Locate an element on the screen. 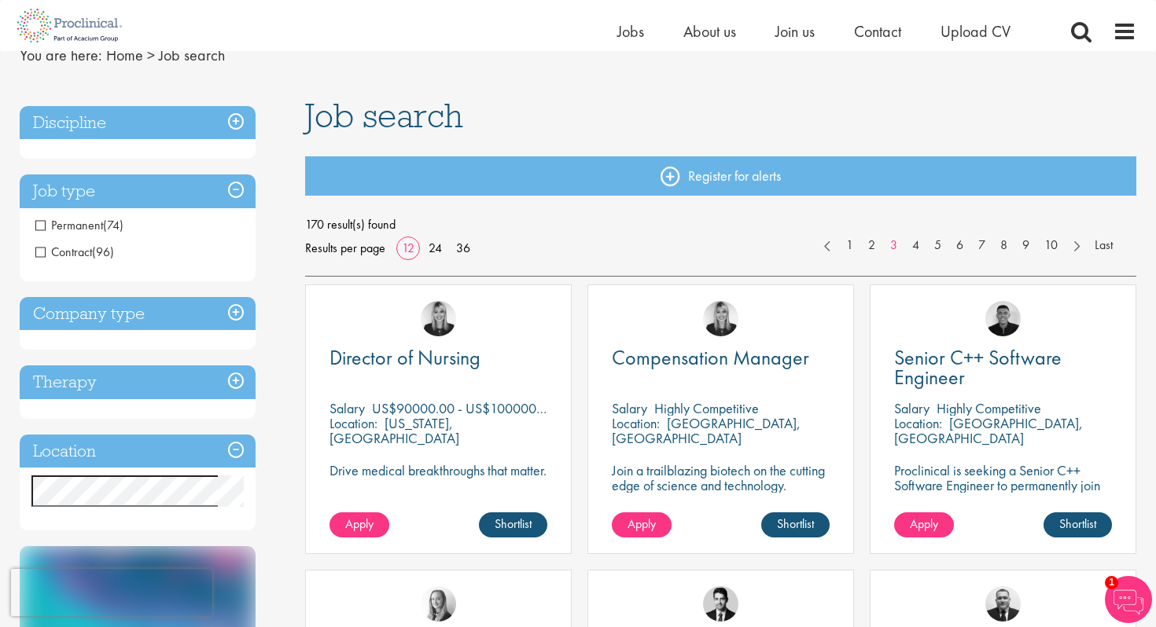 This screenshot has height=627, width=1156. span: 170 result(s) found is located at coordinates (721, 225).